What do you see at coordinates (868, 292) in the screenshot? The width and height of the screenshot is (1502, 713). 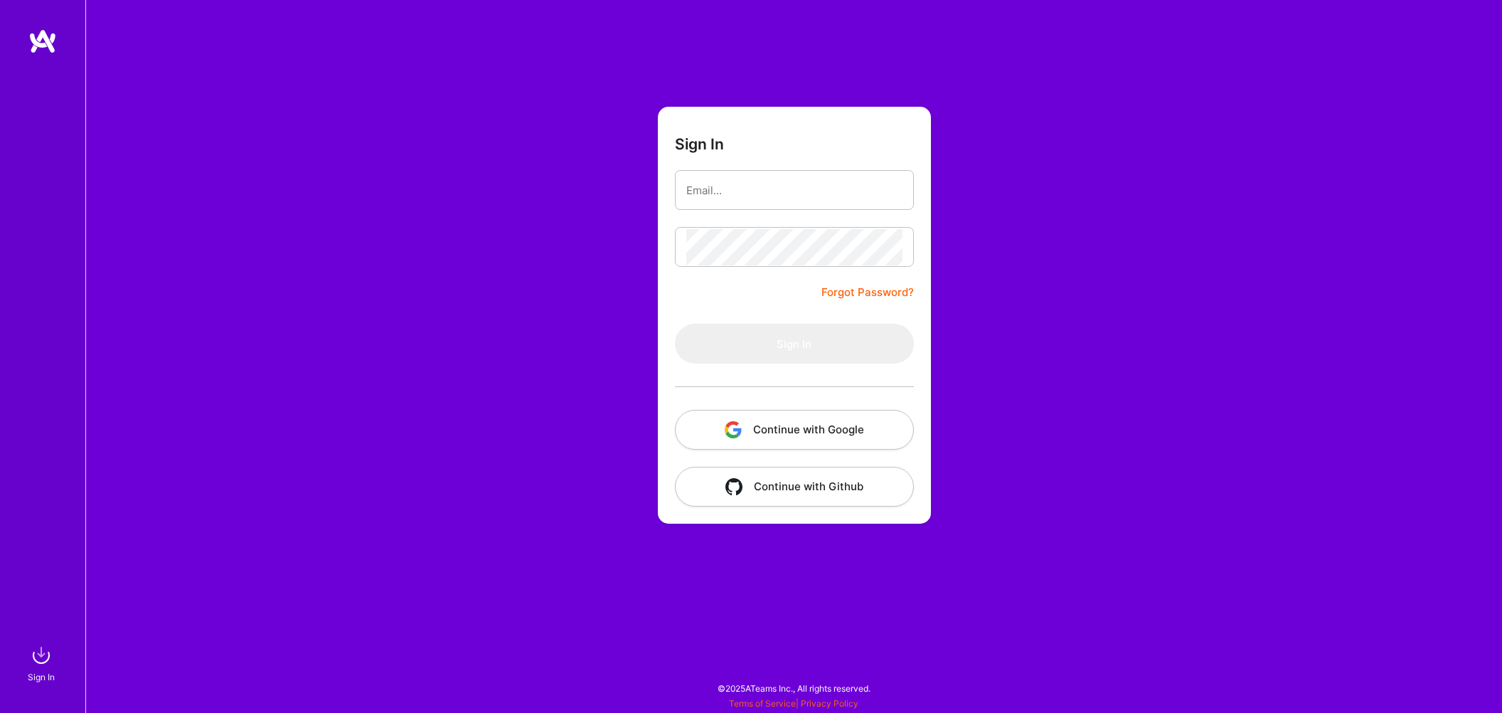 I see `a: Forgot Password?` at bounding box center [868, 292].